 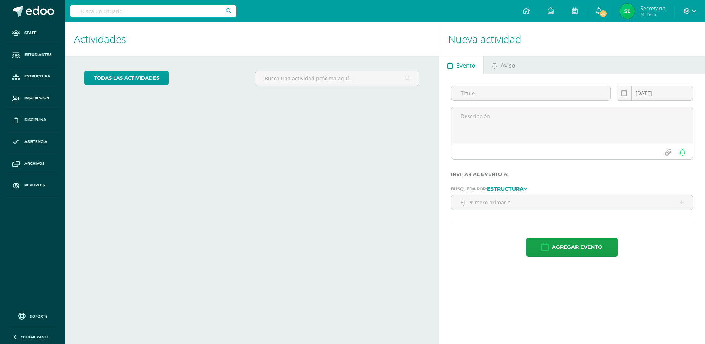 What do you see at coordinates (572, 247) in the screenshot?
I see `button: Agregar evento` at bounding box center [572, 247].